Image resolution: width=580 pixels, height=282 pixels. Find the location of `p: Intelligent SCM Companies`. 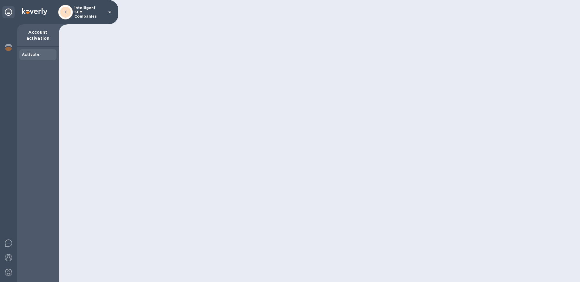

p: Intelligent SCM Companies is located at coordinates (90, 12).